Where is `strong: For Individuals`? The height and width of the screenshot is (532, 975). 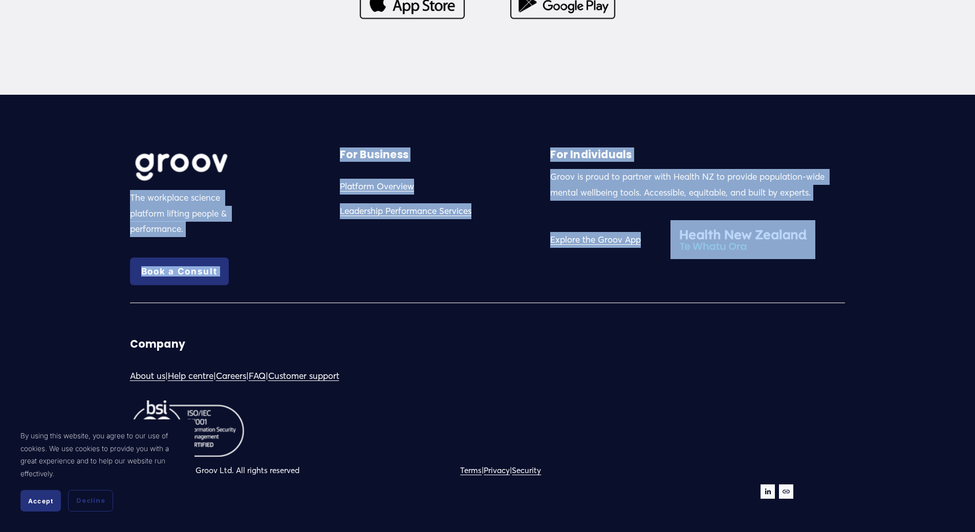
strong: For Individuals is located at coordinates (591, 155).